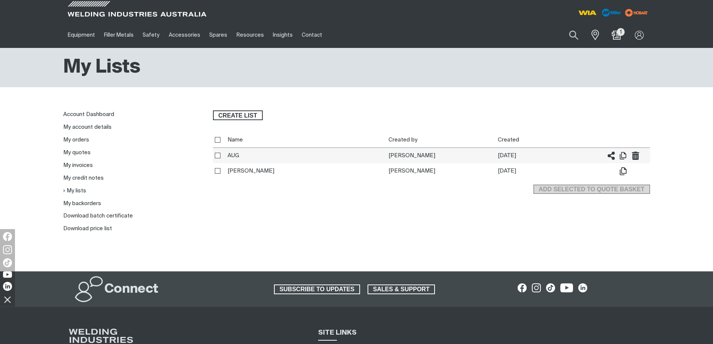 Image resolution: width=713 pixels, height=344 pixels. Describe the element at coordinates (249, 35) in the screenshot. I see `a: Resources` at that location.